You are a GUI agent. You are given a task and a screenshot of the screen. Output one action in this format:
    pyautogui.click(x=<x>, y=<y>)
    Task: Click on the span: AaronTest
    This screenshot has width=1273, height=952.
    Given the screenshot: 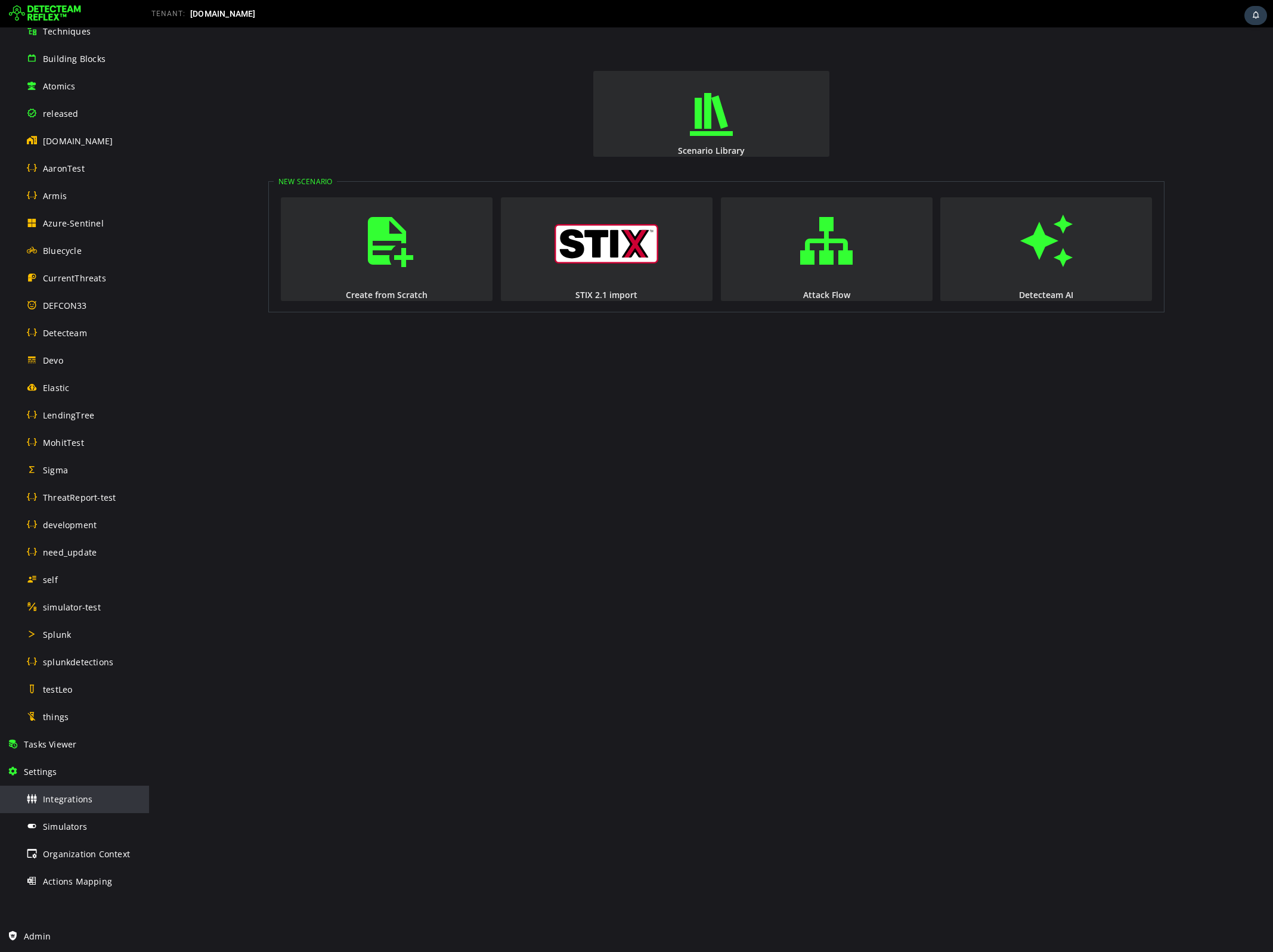 What is the action you would take?
    pyautogui.click(x=63, y=168)
    